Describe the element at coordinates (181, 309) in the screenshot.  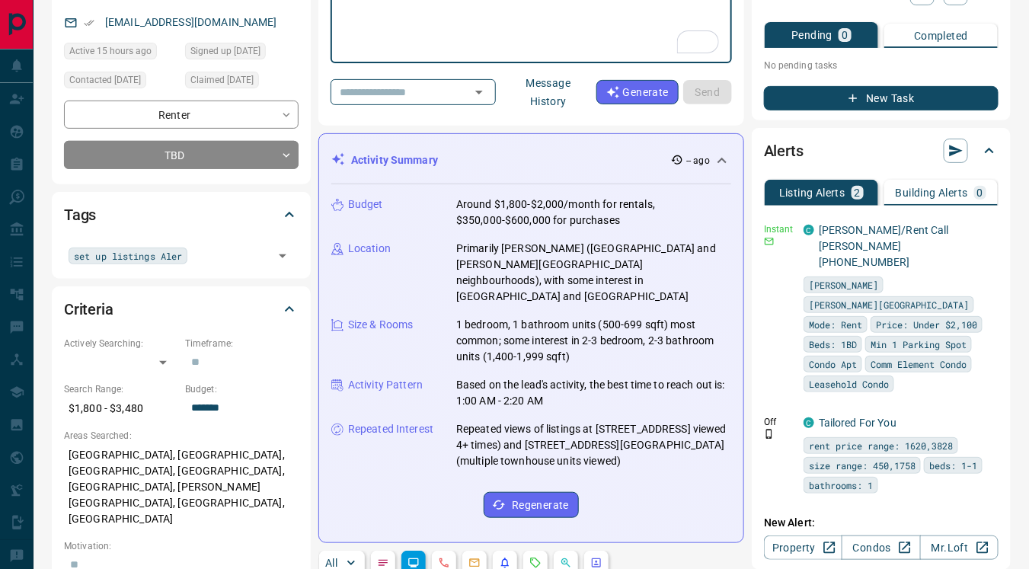
I see `div: Criteria` at that location.